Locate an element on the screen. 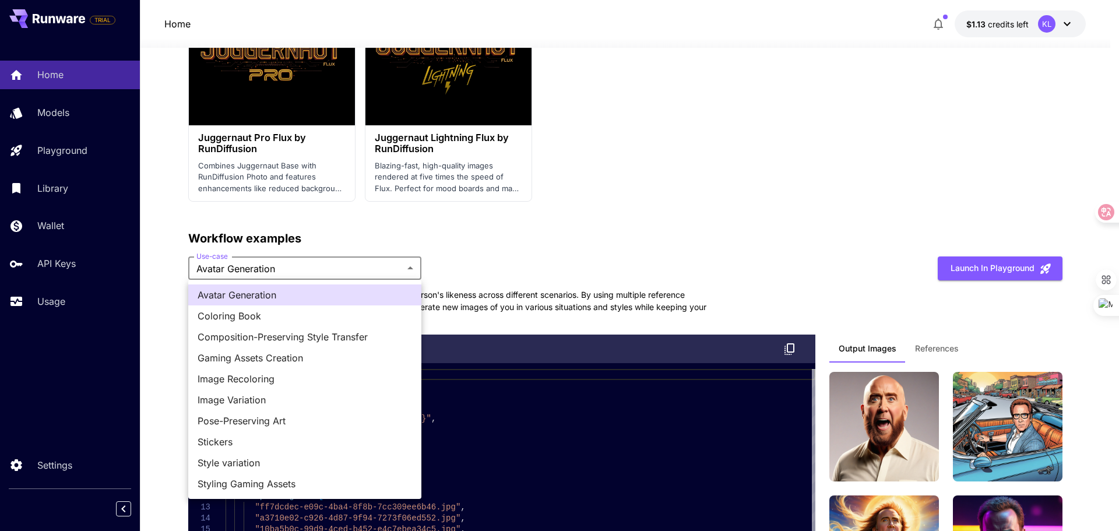 Image resolution: width=1119 pixels, height=531 pixels. span: Gaming Assets Creation is located at coordinates (305, 358).